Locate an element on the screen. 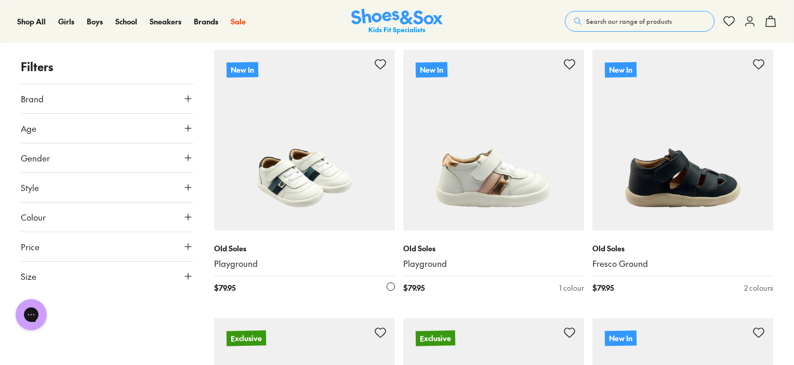 This screenshot has width=794, height=365. span: Brands is located at coordinates (206, 21).